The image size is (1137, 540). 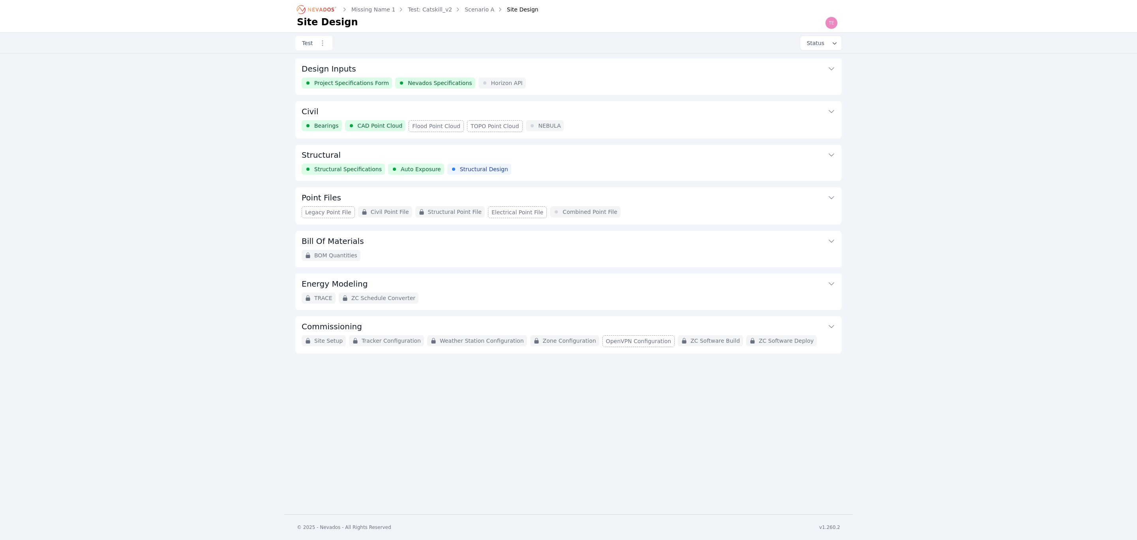 I want to click on span: BOM Quantities, so click(x=336, y=255).